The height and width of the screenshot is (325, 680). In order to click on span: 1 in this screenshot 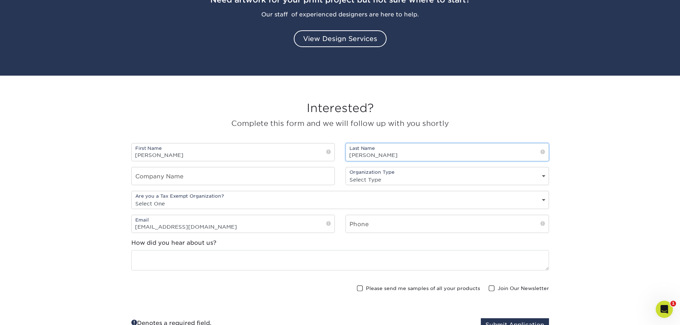, I will do `click(673, 304)`.